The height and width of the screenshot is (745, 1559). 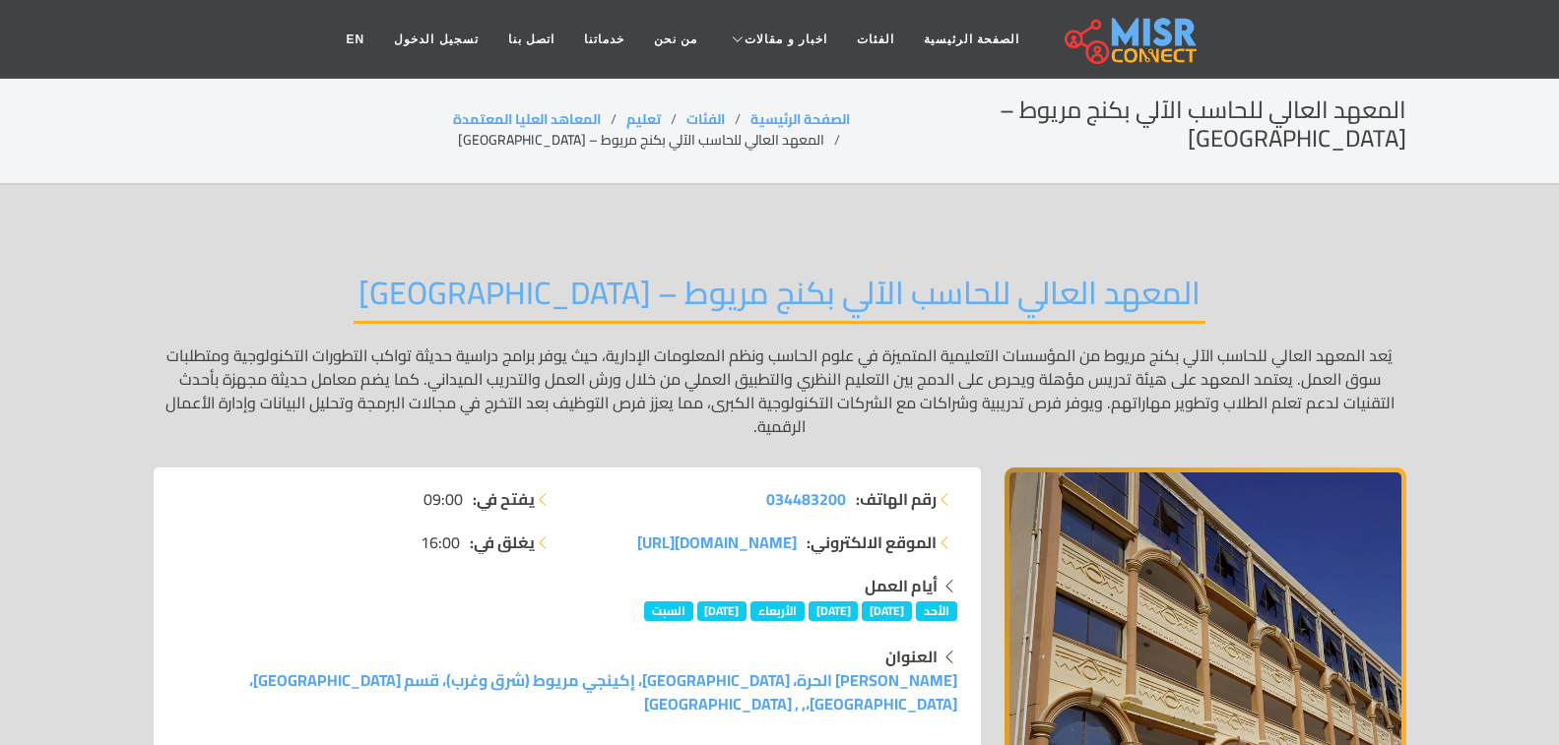 What do you see at coordinates (604, 39) in the screenshot?
I see `a: خدماتنا` at bounding box center [604, 39].